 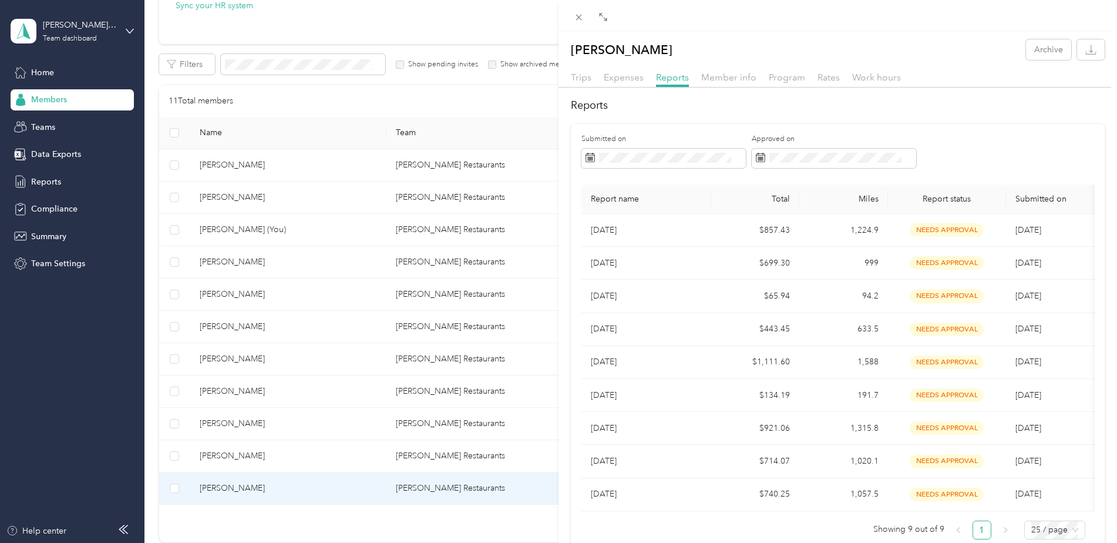 What do you see at coordinates (624, 77) in the screenshot?
I see `span: Expenses` at bounding box center [624, 77].